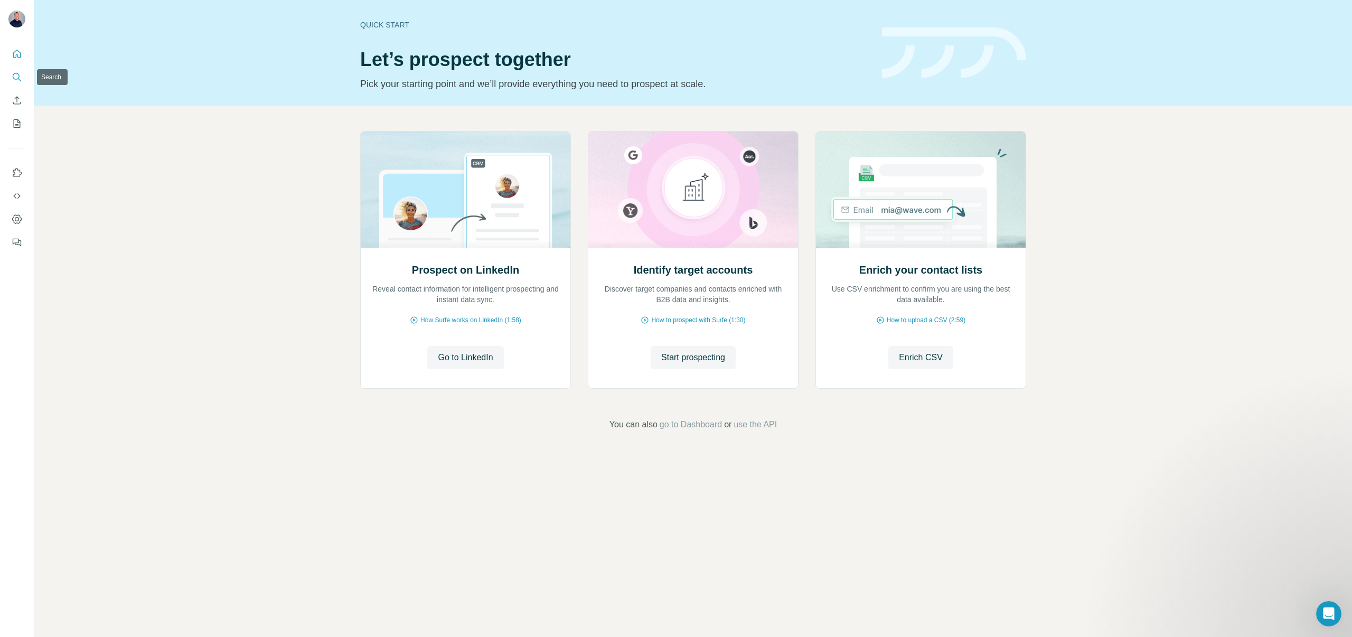 The width and height of the screenshot is (1352, 637). Describe the element at coordinates (693, 358) in the screenshot. I see `button: Start prospecting` at that location.